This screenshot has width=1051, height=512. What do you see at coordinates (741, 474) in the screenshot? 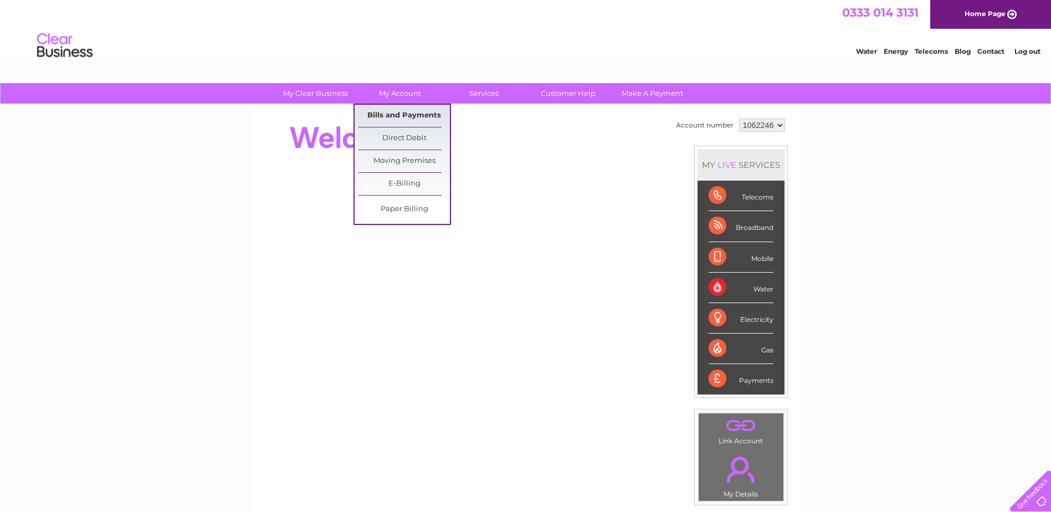
I see `td: My Details` at bounding box center [741, 474].